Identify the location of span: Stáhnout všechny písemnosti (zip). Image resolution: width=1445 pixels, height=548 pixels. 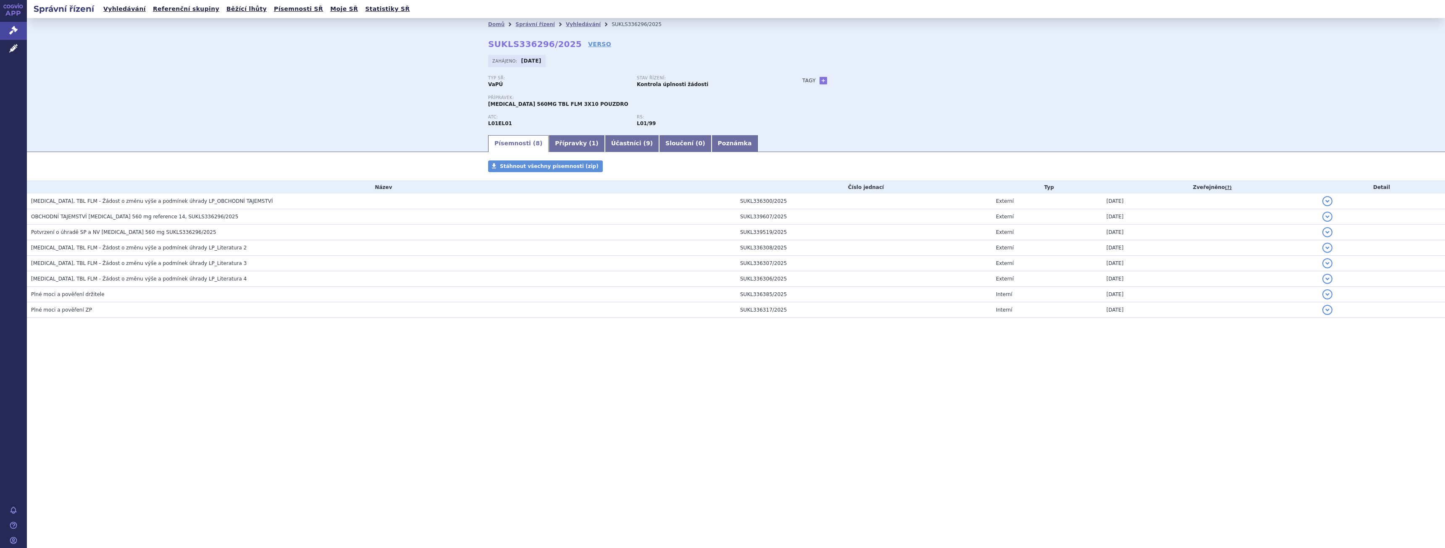
(549, 166).